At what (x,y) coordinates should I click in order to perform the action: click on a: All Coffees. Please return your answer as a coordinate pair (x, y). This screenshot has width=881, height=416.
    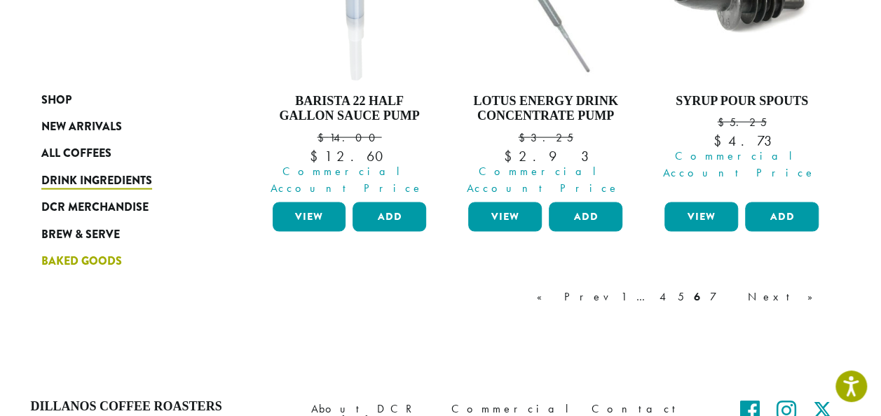
    Looking at the image, I should click on (125, 153).